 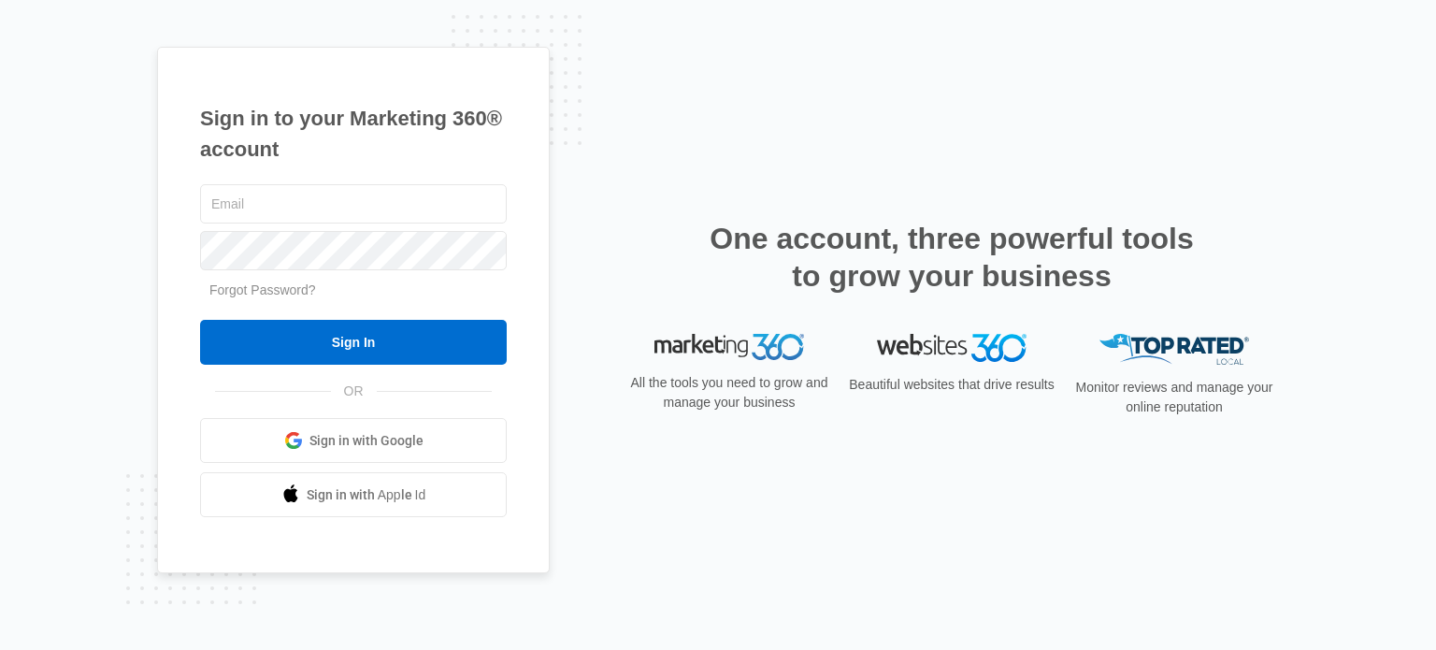 What do you see at coordinates (729, 393) in the screenshot?
I see `p: All the tools you need to grow and manage your business` at bounding box center [729, 393].